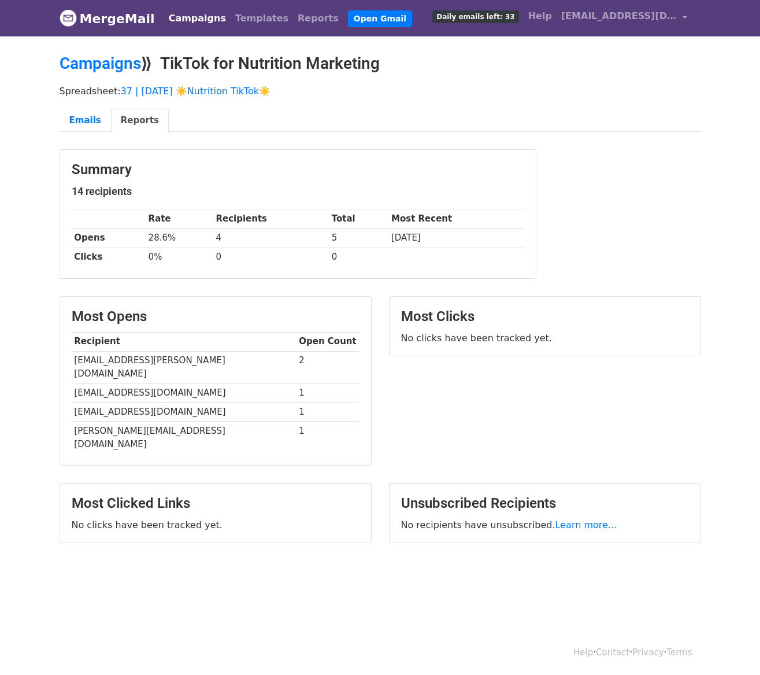 The height and width of the screenshot is (675, 760). I want to click on a: Terms, so click(679, 652).